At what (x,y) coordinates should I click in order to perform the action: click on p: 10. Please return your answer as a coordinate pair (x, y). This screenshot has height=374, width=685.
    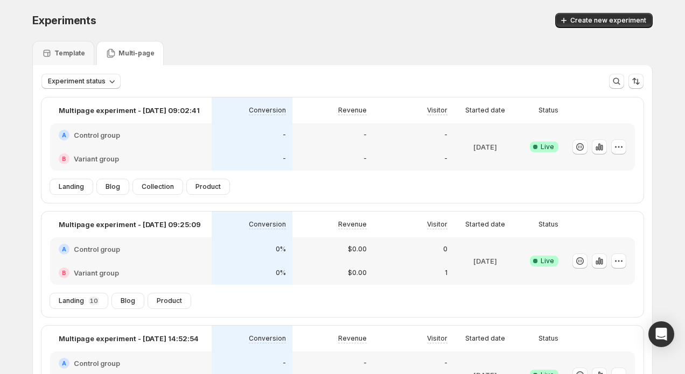
    Looking at the image, I should click on (94, 301).